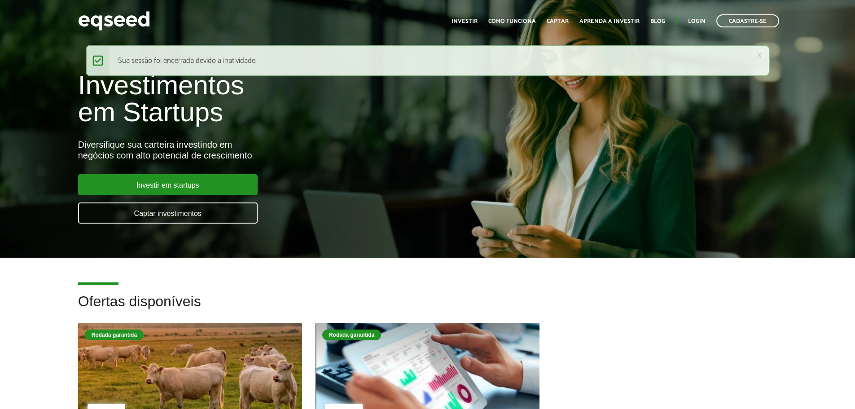 This screenshot has height=409, width=855. What do you see at coordinates (428, 61) in the screenshot?
I see `div: Sua sessão foi encerrada devido a inatividade.` at bounding box center [428, 61].